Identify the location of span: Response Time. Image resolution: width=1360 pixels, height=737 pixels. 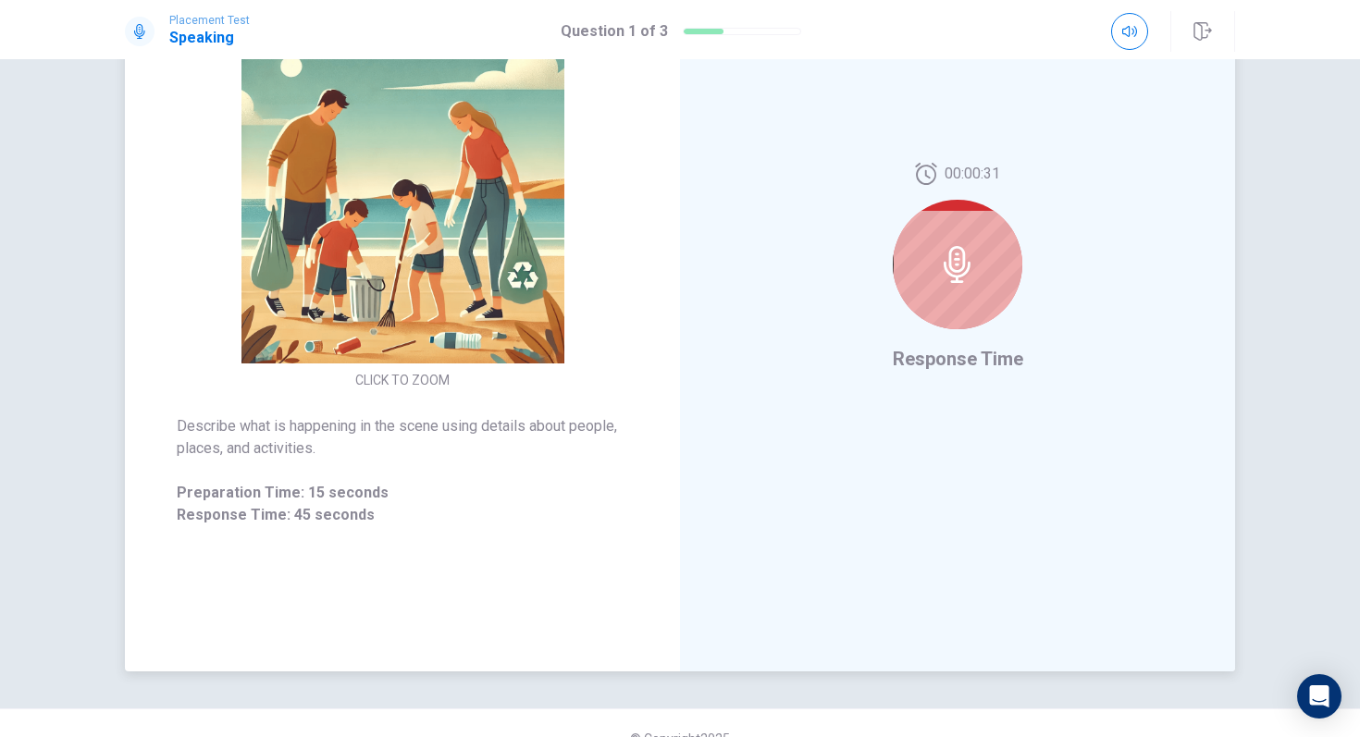
(957, 359).